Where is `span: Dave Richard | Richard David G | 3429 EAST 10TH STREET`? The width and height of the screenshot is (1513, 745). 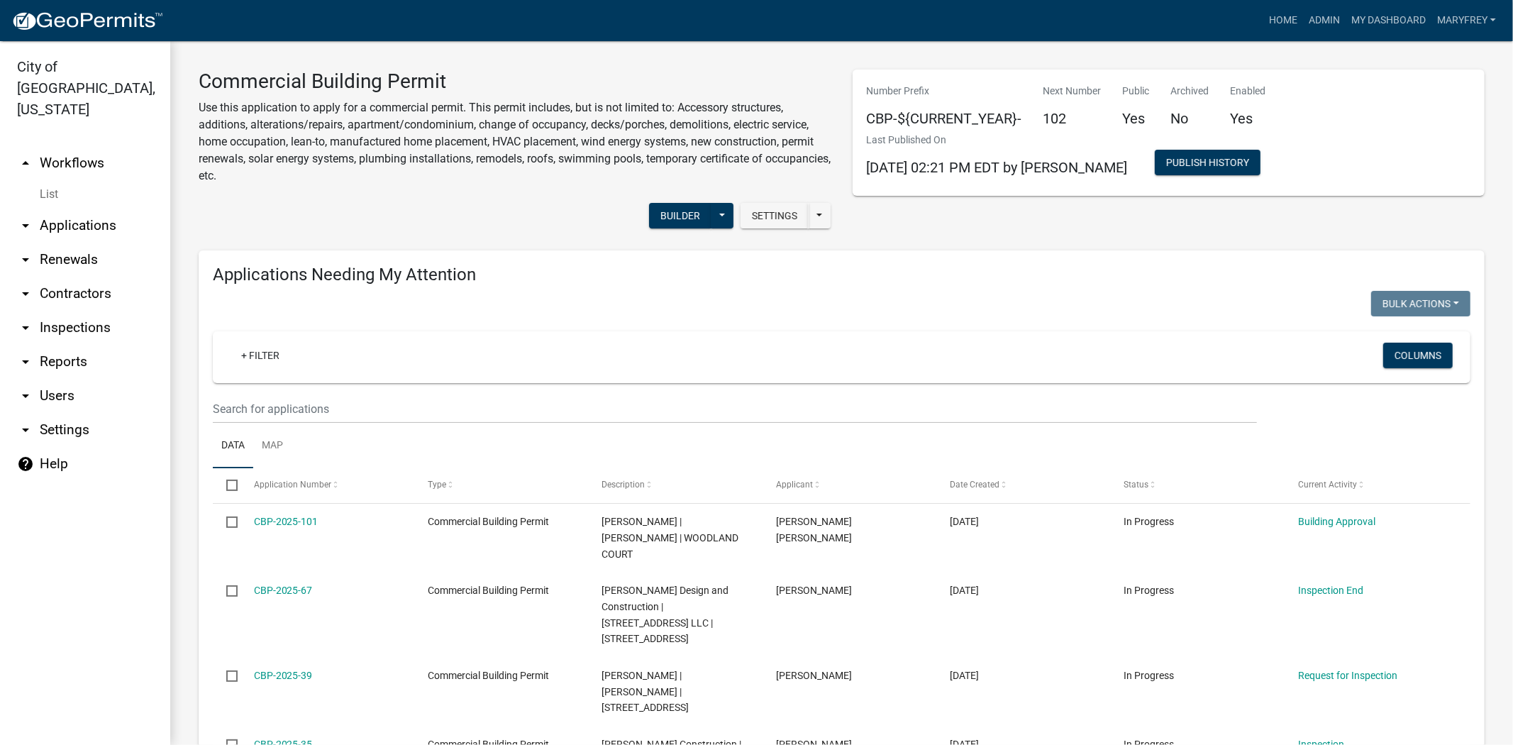 span: Dave Richard | Richard David G | 3429 EAST 10TH STREET is located at coordinates (645, 692).